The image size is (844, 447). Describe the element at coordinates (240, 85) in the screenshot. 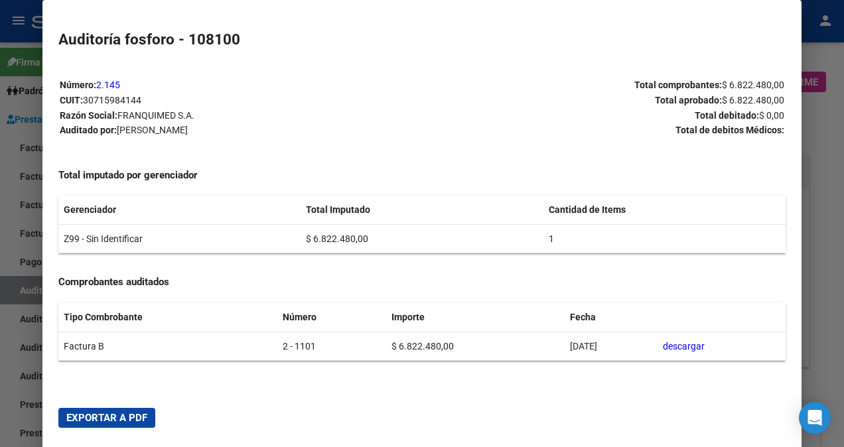

I see `p: Número:` at that location.